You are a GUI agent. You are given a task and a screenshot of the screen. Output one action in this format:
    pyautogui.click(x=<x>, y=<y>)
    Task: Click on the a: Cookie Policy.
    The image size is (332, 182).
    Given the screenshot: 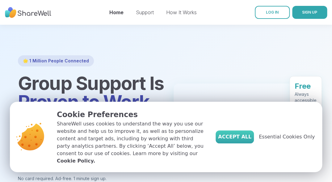 What is the action you would take?
    pyautogui.click(x=76, y=161)
    